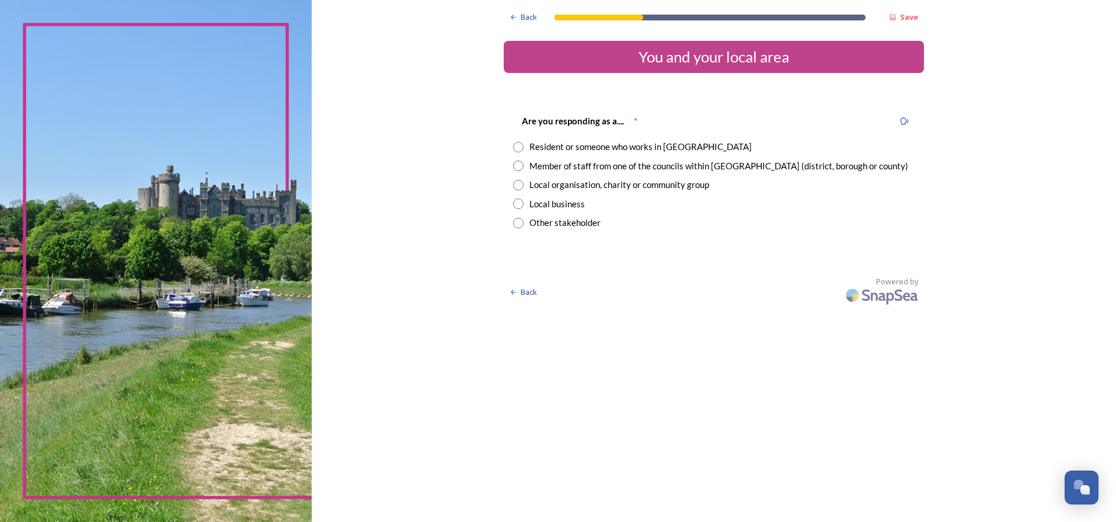 The height and width of the screenshot is (522, 1116). Describe the element at coordinates (897, 281) in the screenshot. I see `span: Powered by` at that location.